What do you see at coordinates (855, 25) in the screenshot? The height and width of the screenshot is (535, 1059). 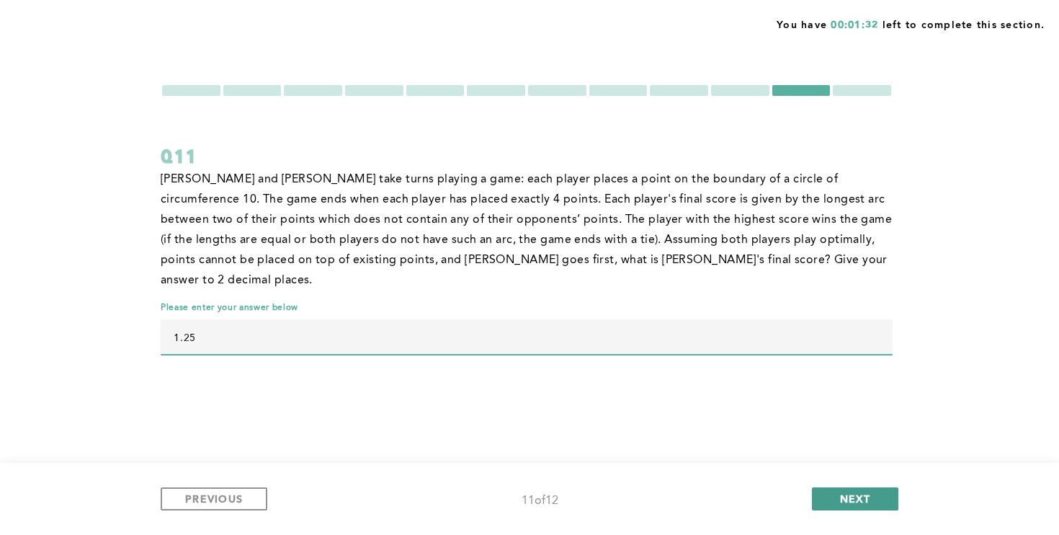 I see `span: 00:01:32` at bounding box center [855, 25].